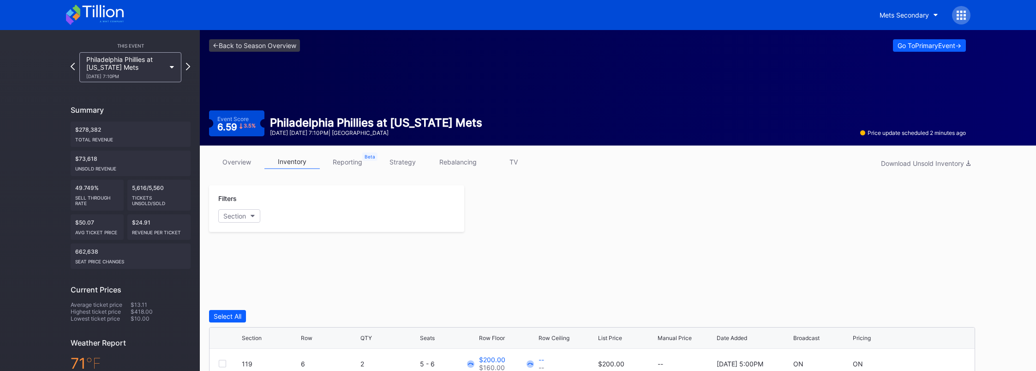 The height and width of the screenshot is (371, 1036). What do you see at coordinates (492, 337) in the screenshot?
I see `div: Row Floor` at bounding box center [492, 337].